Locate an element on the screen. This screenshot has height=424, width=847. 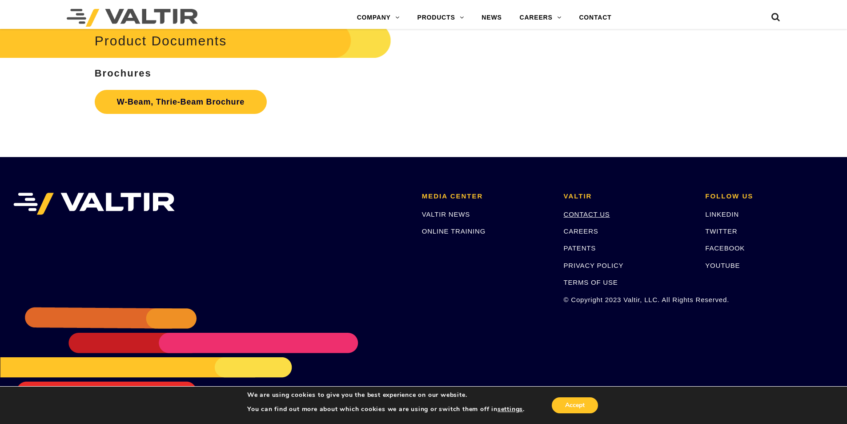
a: CONTACT is located at coordinates (595, 18).